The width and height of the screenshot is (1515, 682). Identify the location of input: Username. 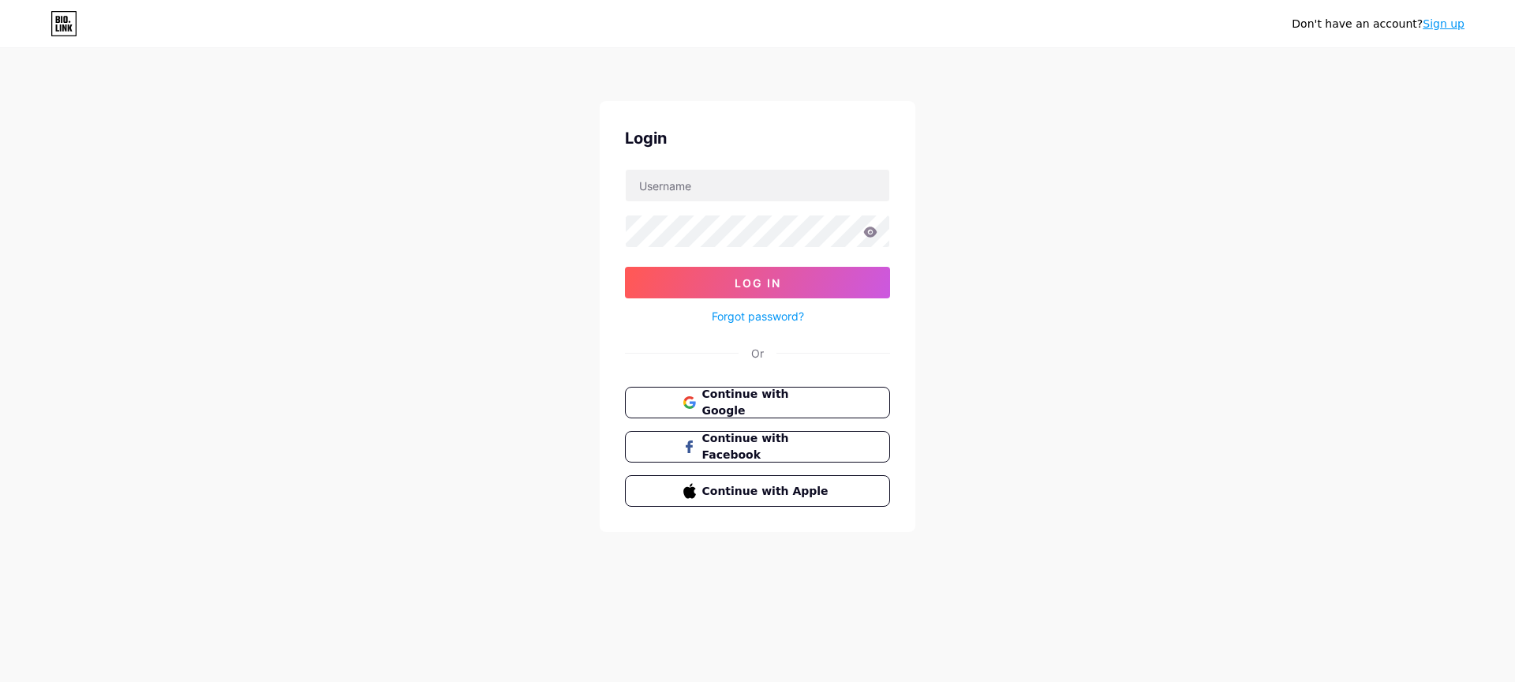
(758, 185).